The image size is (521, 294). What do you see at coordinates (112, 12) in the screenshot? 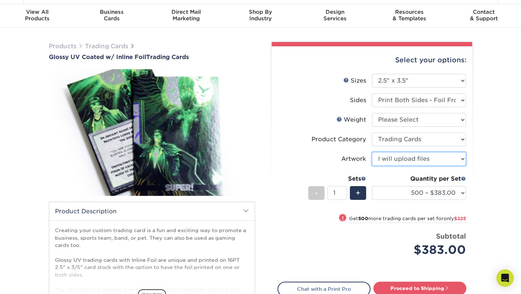
I see `span: Business` at bounding box center [112, 12].